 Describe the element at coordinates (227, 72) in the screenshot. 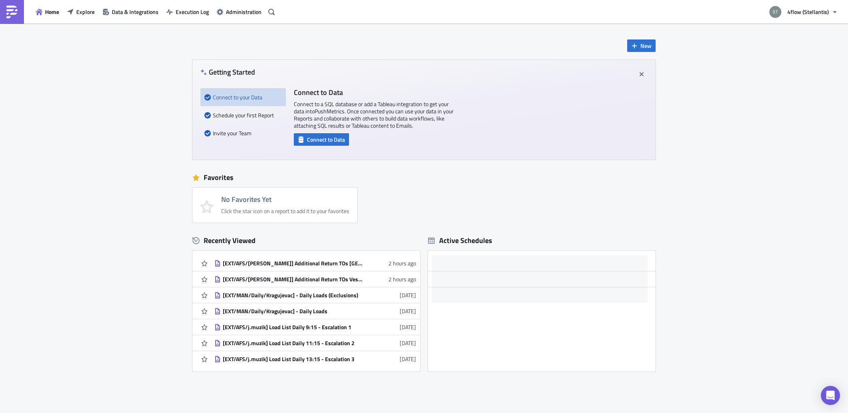

I see `h4: Getting Started` at that location.